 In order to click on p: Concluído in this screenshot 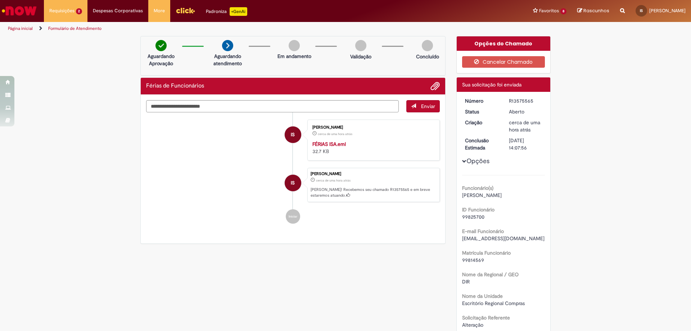, I will do `click(428, 57)`.